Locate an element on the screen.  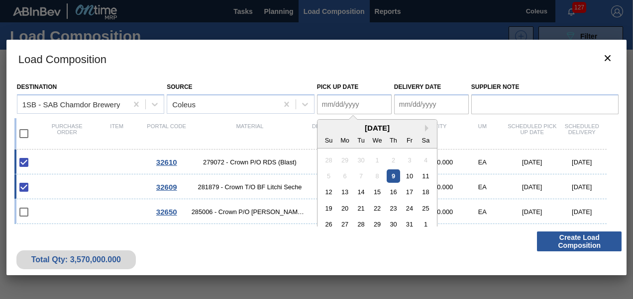
div: Choose Tuesday, October 21st, 2025 is located at coordinates (361, 208).